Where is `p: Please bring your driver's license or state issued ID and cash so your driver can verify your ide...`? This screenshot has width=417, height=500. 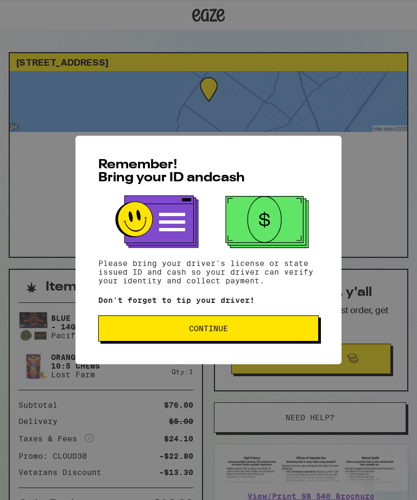
p: Please bring your driver's license or state issued ID and cash so your driver can verify your ide... is located at coordinates (208, 272).